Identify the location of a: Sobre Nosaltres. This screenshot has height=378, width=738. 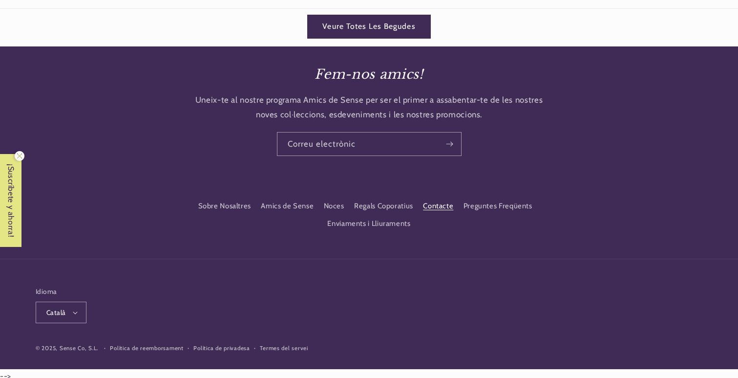
(225, 207).